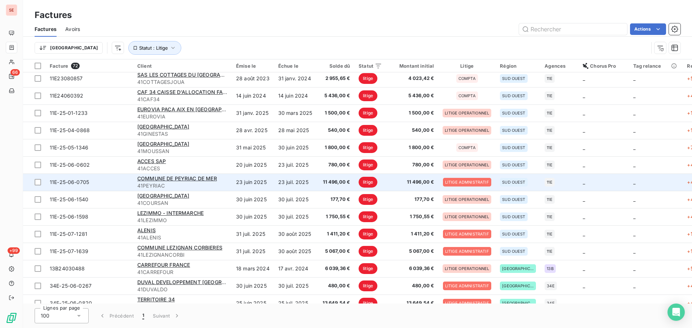 The image size is (692, 328). What do you see at coordinates (146, 230) in the screenshot?
I see `span: ALENIS` at bounding box center [146, 230].